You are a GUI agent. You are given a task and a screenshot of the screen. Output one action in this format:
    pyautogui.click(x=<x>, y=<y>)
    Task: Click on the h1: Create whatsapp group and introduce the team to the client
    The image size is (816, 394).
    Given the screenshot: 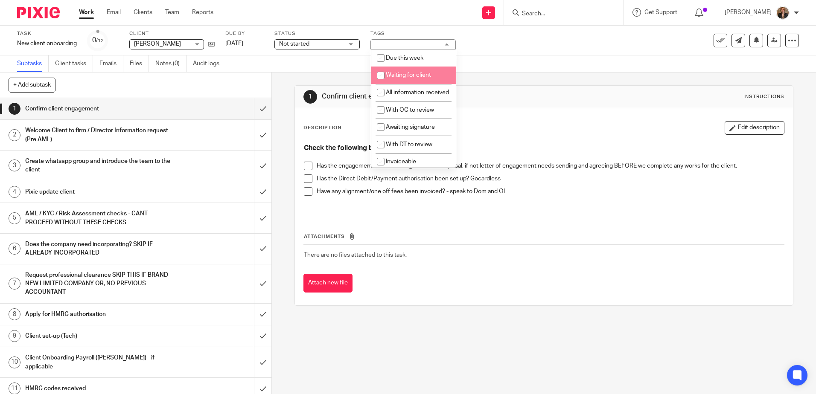 What is the action you would take?
    pyautogui.click(x=99, y=166)
    